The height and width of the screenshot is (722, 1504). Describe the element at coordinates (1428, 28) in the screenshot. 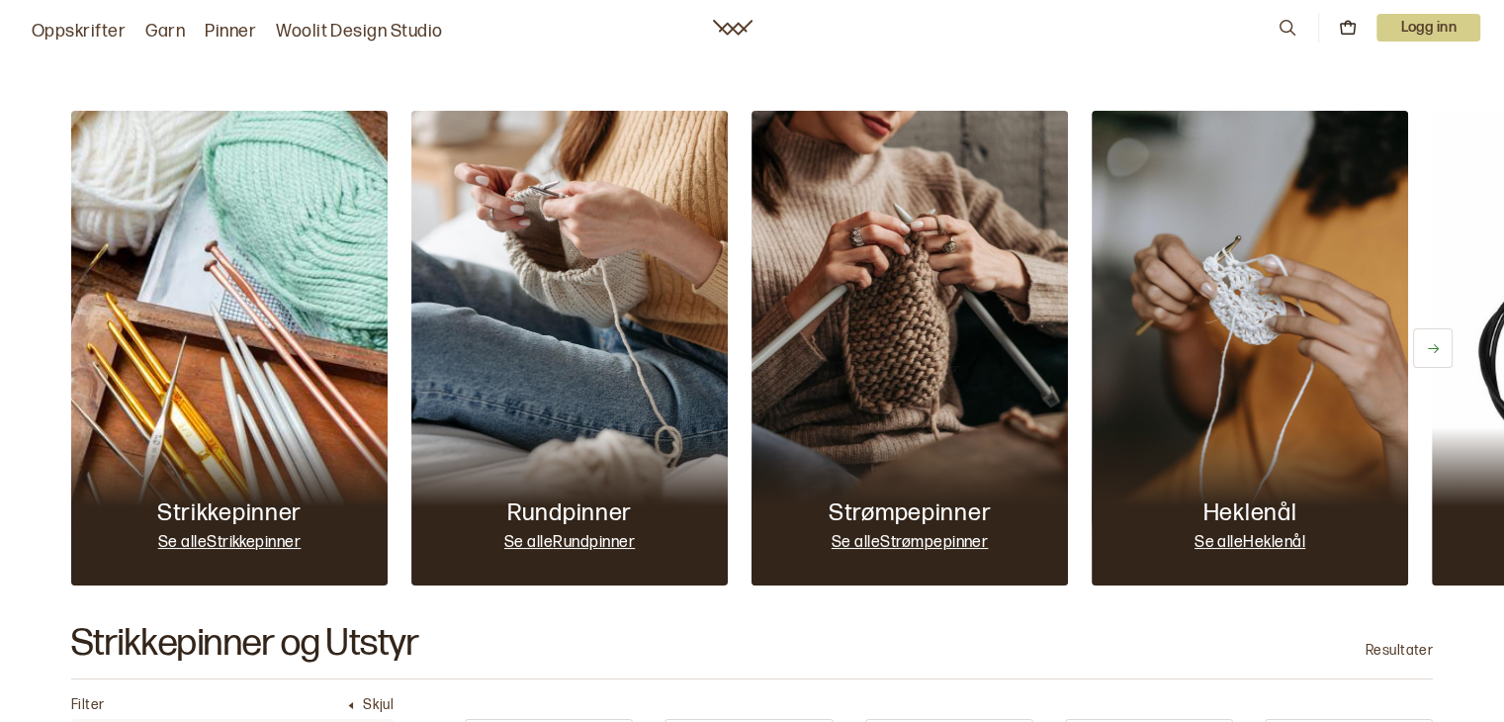

I see `p: Logg inn` at that location.